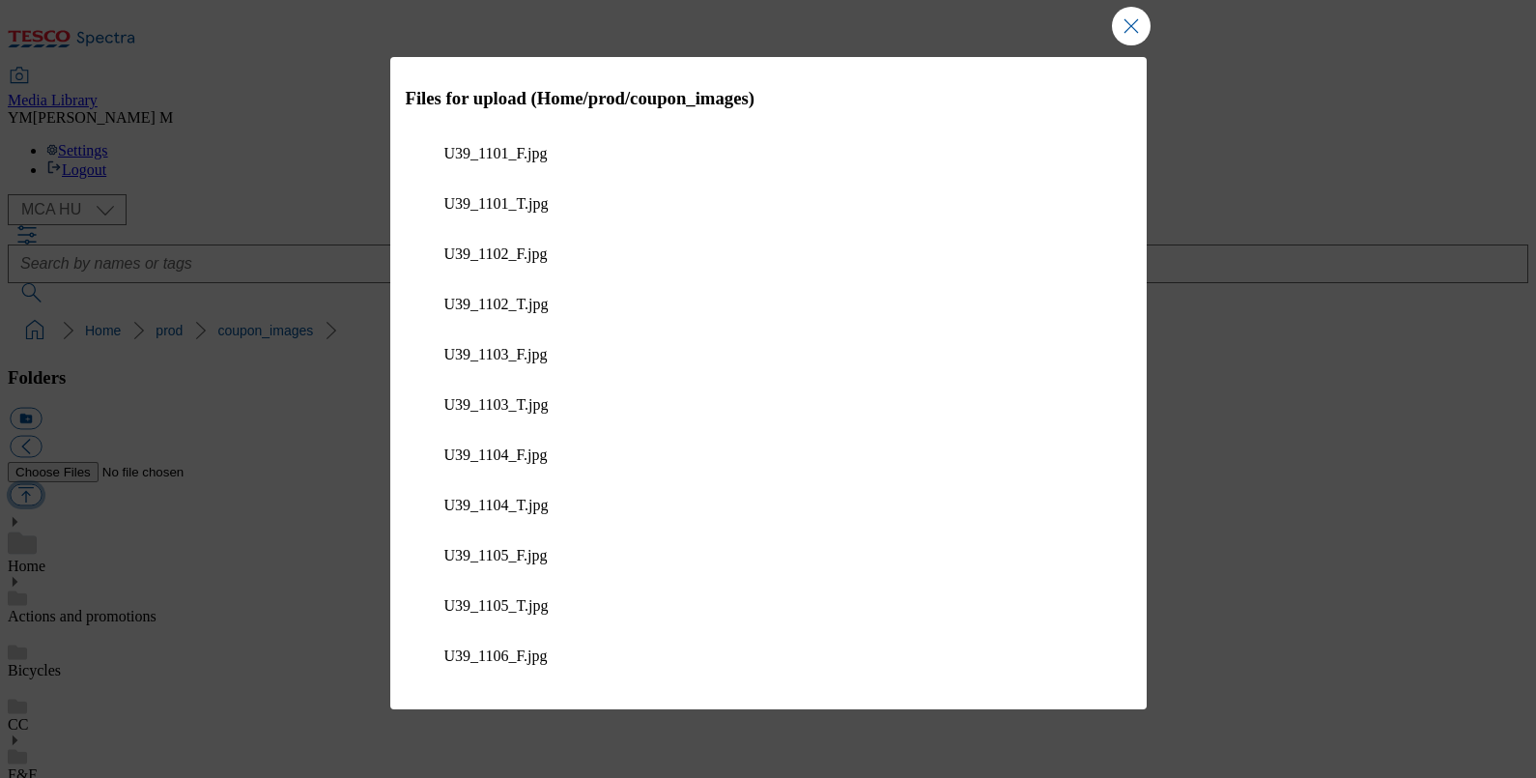 The image size is (1536, 778). I want to click on figcaption: U39_1103_T.jpg, so click(768, 405).